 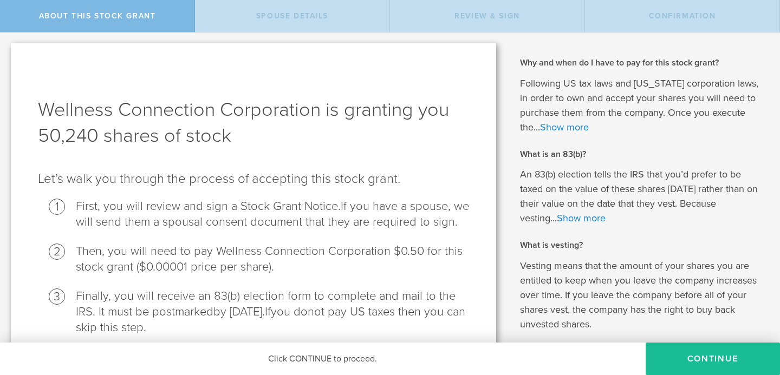 I want to click on li: Finally, you will receive an 83(b) election form to complete and mail to the IRS . It must be pos..., so click(x=272, y=312).